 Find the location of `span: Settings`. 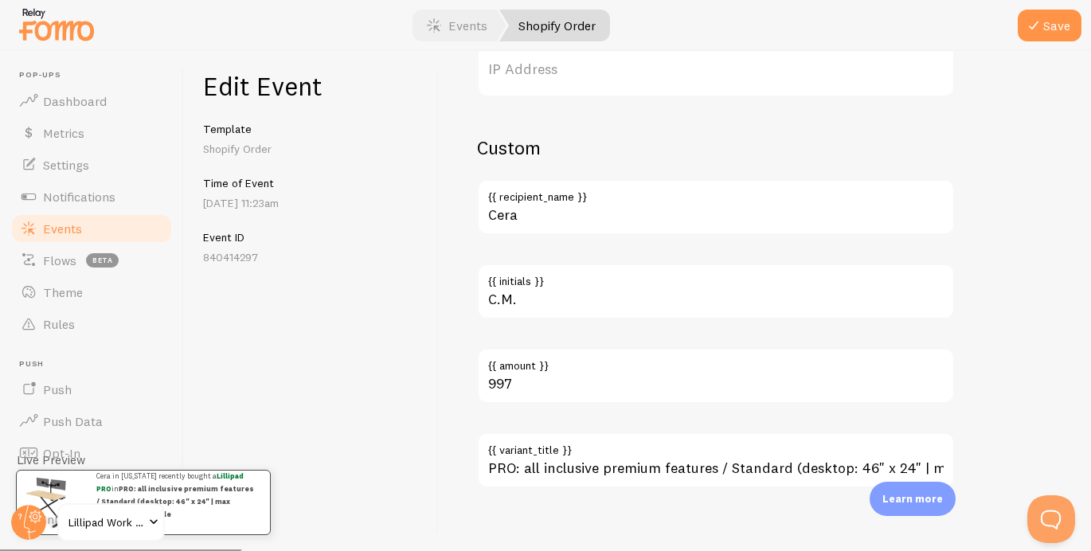

span: Settings is located at coordinates (66, 165).